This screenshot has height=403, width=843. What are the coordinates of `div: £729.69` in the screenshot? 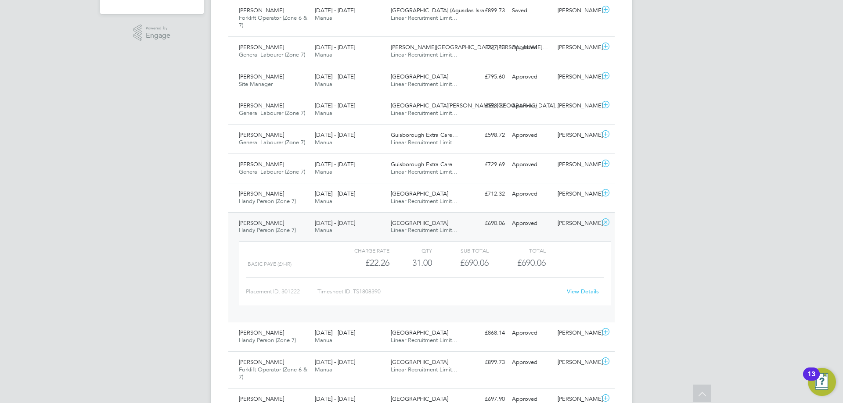 It's located at (485, 165).